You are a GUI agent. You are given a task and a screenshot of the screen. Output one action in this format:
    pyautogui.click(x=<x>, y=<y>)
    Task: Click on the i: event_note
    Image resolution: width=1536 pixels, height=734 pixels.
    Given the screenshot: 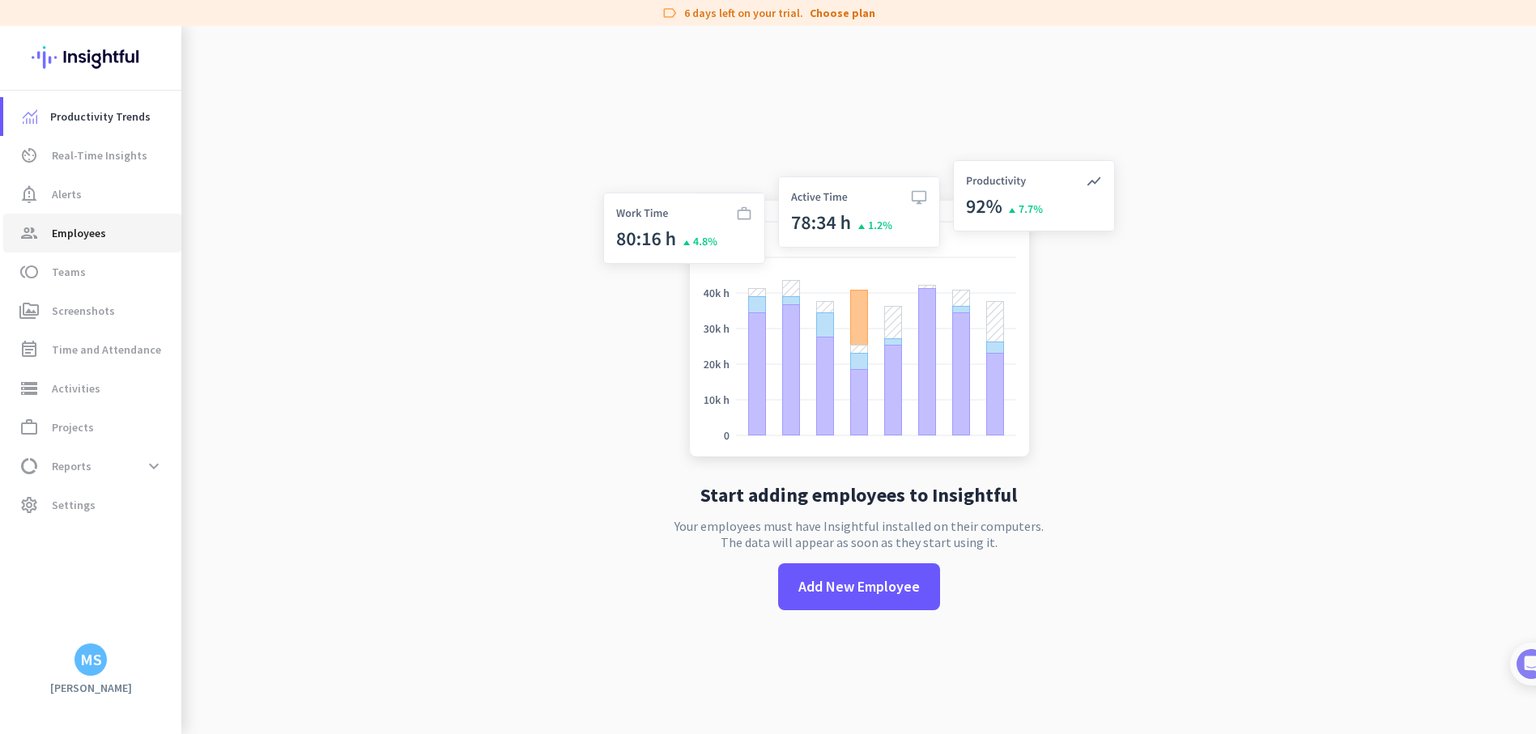 What is the action you would take?
    pyautogui.click(x=29, y=350)
    